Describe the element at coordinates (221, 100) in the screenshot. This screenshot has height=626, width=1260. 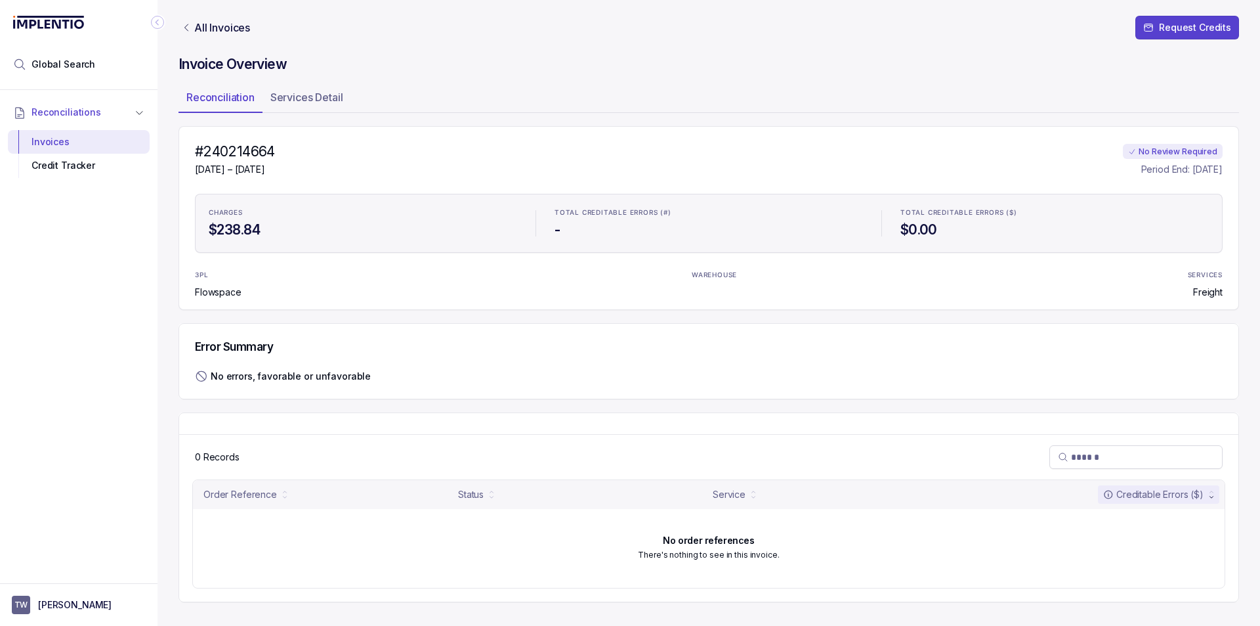
I see `li: Tab Reconciliation` at that location.